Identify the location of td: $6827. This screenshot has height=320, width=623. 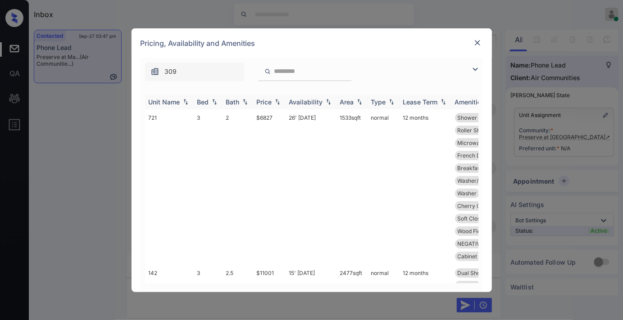
(270, 187).